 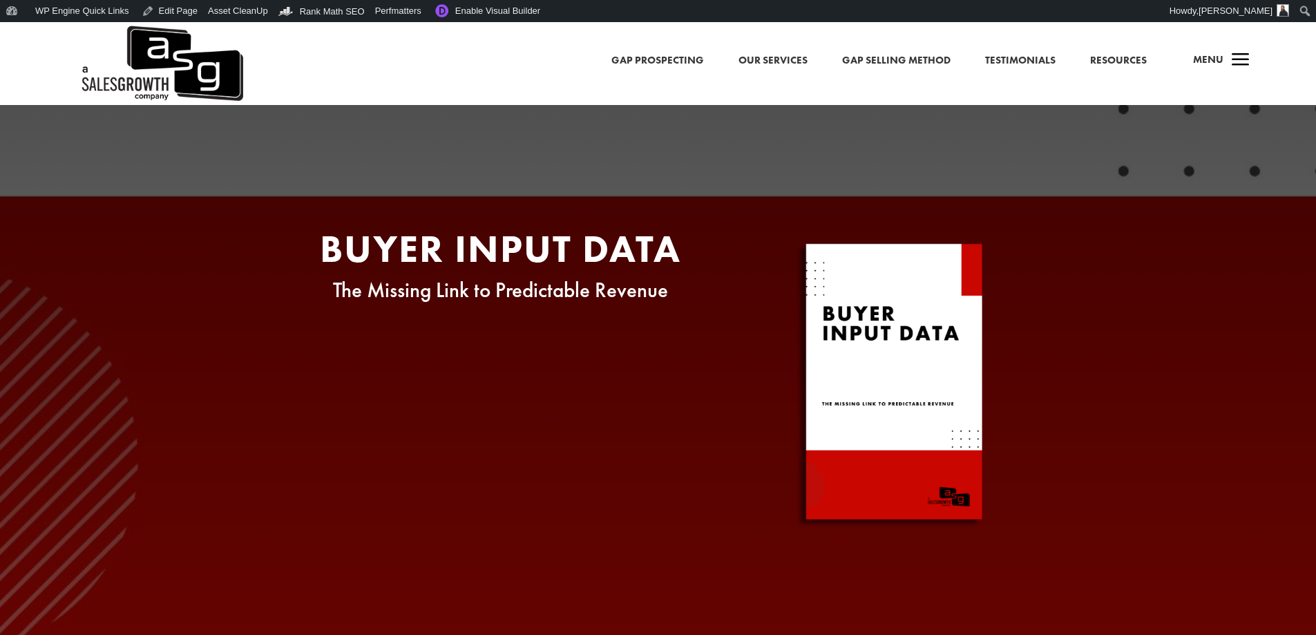 I want to click on span: a, so click(x=1241, y=61).